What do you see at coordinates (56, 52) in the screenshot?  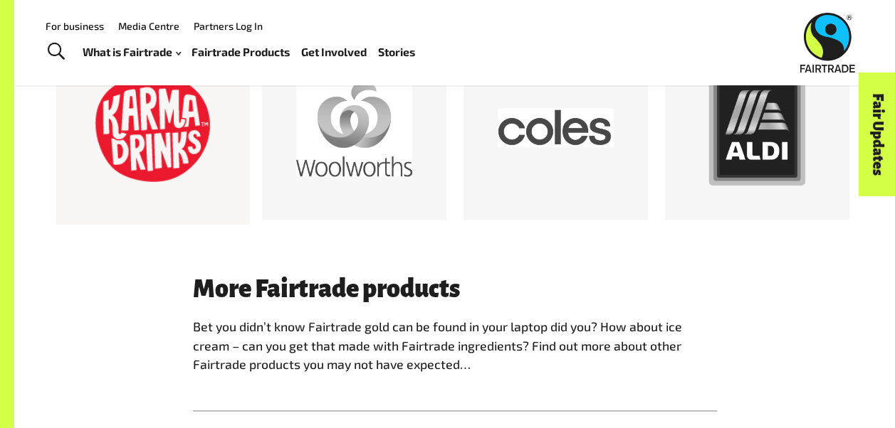 I see `a: Toggle Search` at bounding box center [56, 52].